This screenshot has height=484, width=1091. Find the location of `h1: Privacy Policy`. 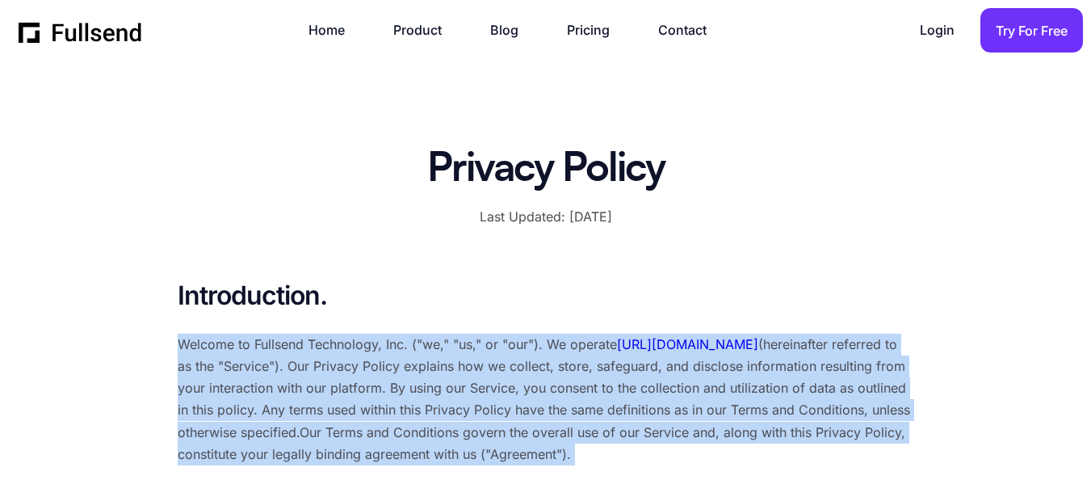

h1: Privacy Policy is located at coordinates (546, 170).